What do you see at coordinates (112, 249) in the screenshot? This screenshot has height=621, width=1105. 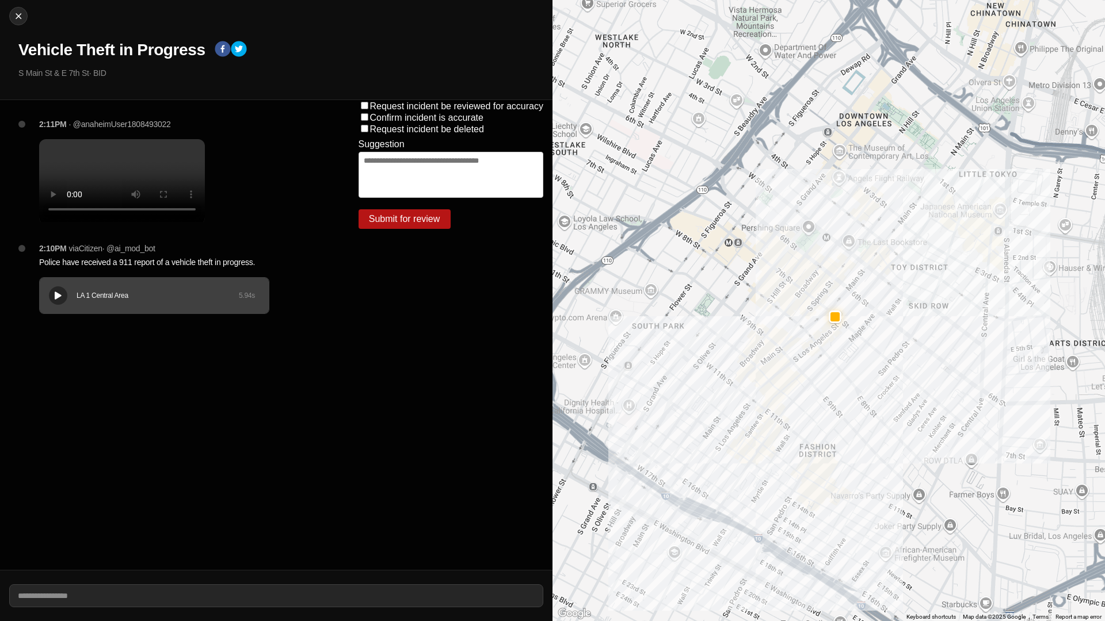 I see `p: via Citizen · @ ai_mod_bot` at bounding box center [112, 249].